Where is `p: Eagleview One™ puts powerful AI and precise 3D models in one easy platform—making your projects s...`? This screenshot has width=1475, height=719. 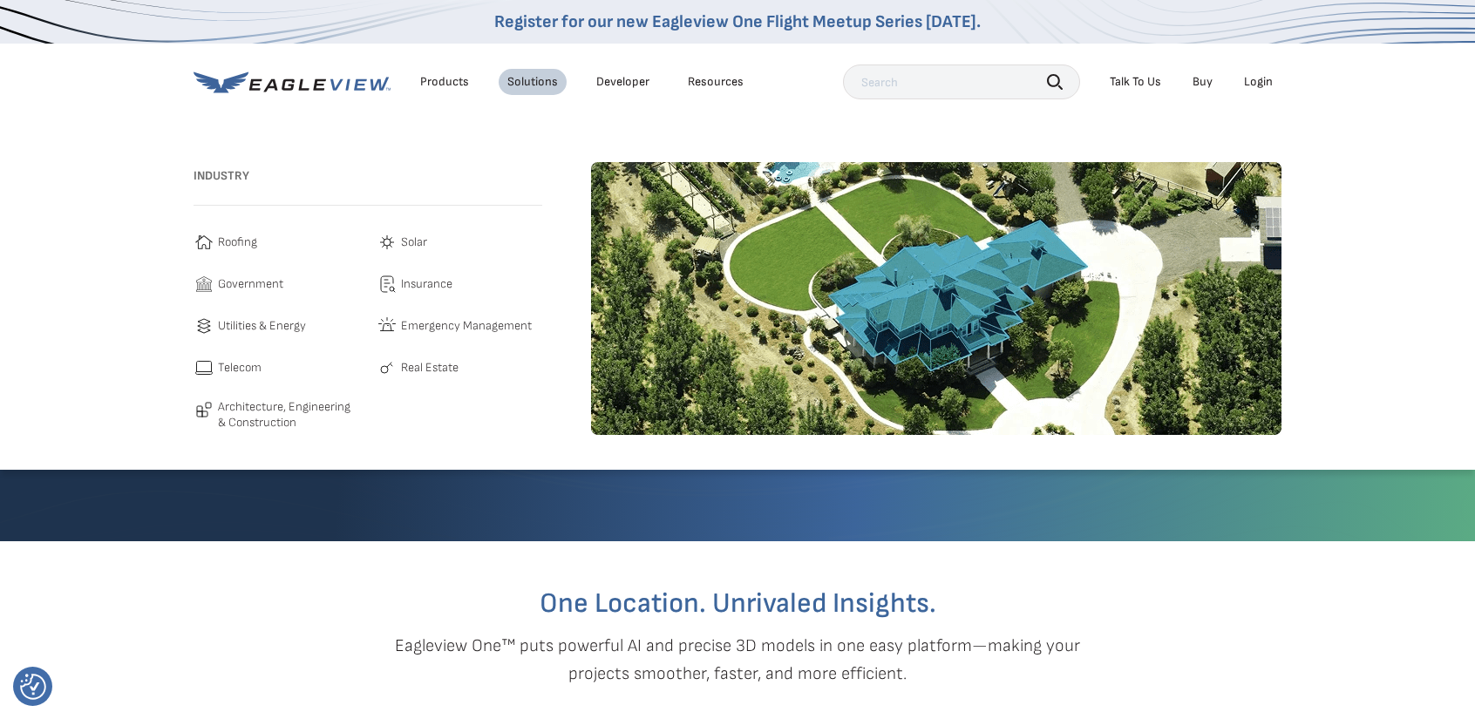
p: Eagleview One™ puts powerful AI and precise 3D models in one easy platform—making your projects s... is located at coordinates (737, 660).